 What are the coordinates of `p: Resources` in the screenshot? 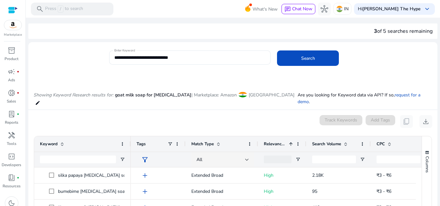 It's located at (12, 186).